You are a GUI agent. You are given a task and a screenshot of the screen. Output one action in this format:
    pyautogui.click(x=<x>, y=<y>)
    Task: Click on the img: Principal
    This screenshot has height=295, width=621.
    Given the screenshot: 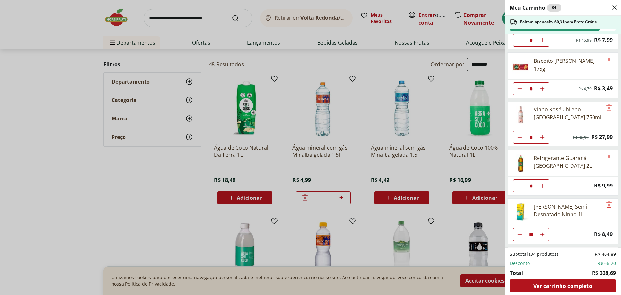 What is the action you would take?
    pyautogui.click(x=521, y=163)
    